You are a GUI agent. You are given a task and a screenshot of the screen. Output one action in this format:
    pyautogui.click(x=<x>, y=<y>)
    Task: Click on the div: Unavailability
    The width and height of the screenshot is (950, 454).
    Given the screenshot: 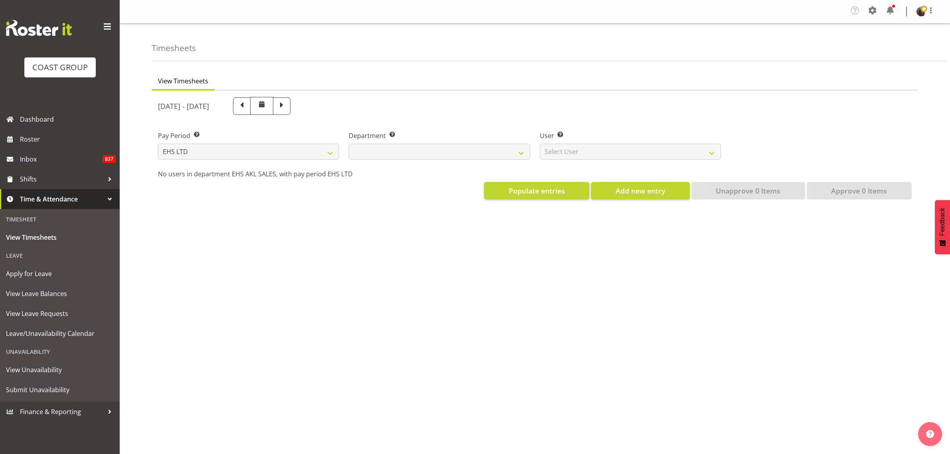 What is the action you would take?
    pyautogui.click(x=60, y=352)
    